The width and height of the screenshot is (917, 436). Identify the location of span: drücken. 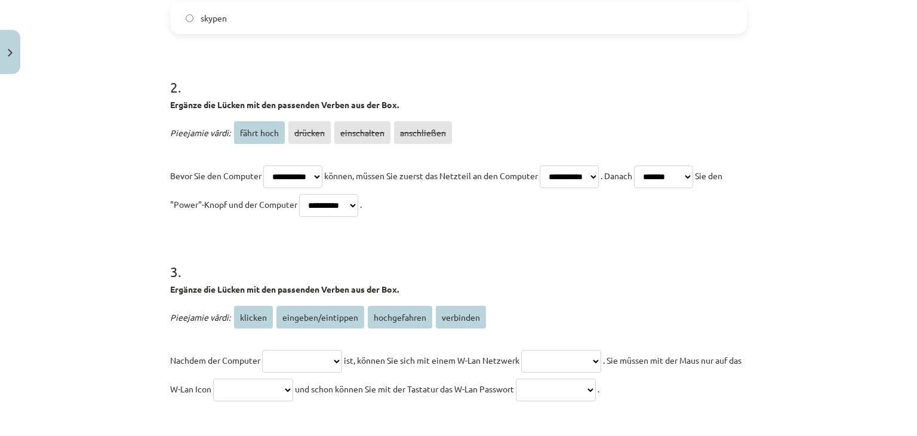
(309, 133).